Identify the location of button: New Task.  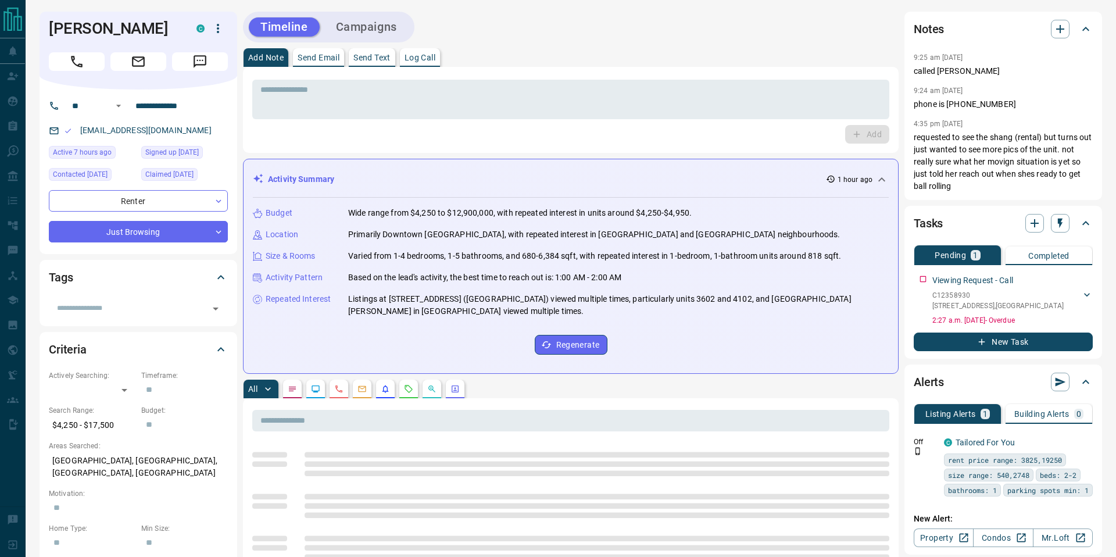
(1003, 342).